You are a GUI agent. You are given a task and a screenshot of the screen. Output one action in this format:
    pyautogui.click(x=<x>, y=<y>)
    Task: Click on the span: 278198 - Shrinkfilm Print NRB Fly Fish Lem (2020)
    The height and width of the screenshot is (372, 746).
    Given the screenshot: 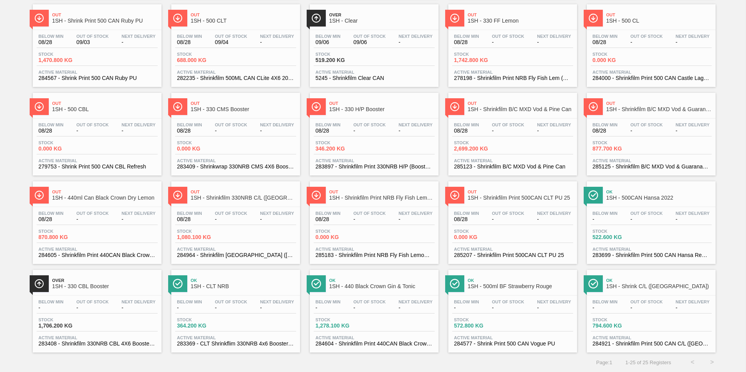 What is the action you would take?
    pyautogui.click(x=512, y=78)
    